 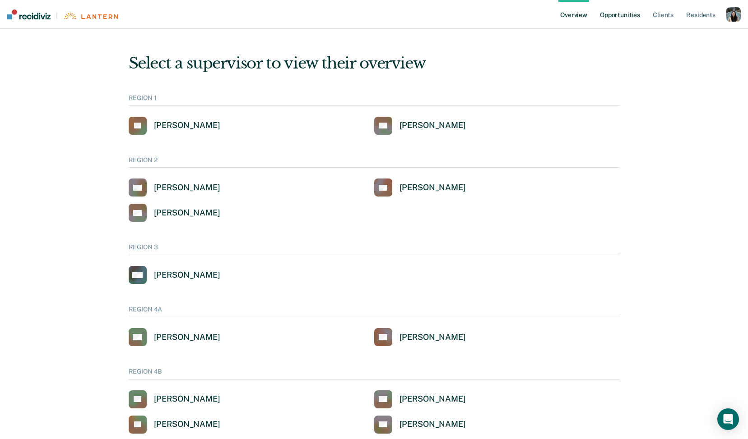 What do you see at coordinates (374, 100) in the screenshot?
I see `div: REGION 1` at bounding box center [374, 100].